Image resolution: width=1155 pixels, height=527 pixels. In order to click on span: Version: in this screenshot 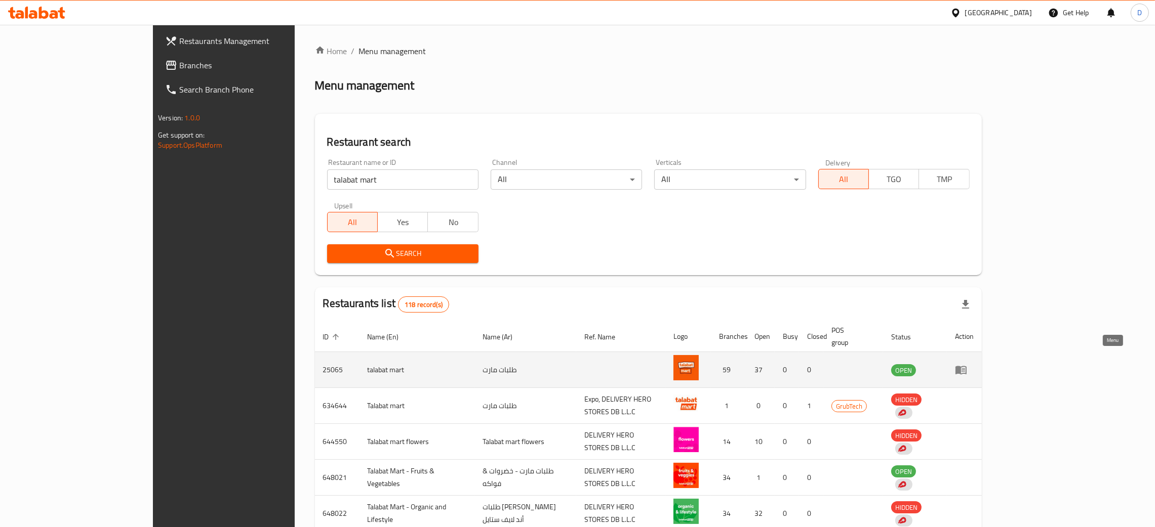, I will do `click(170, 118)`.